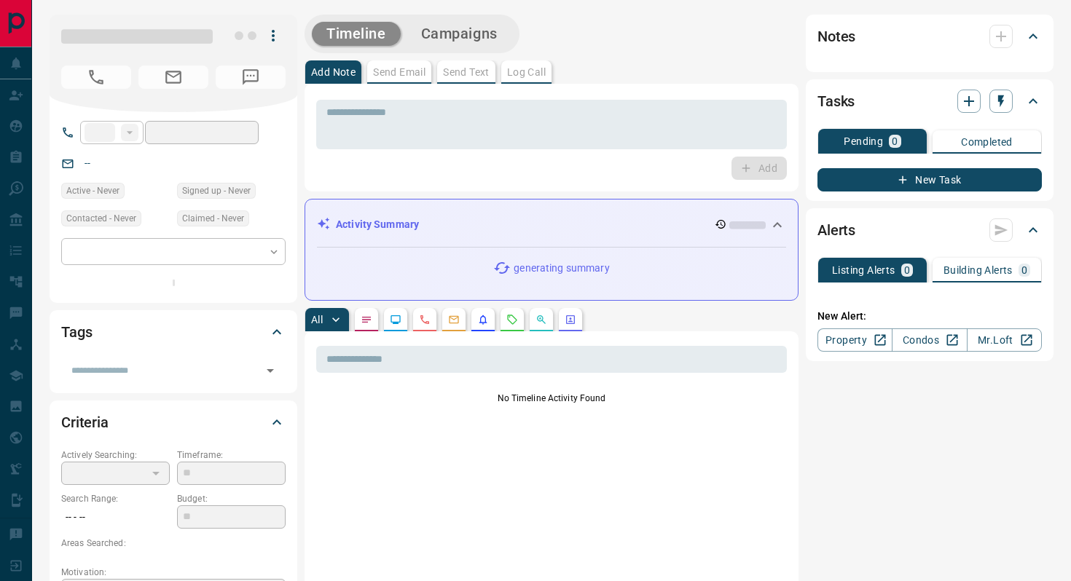 This screenshot has width=1071, height=581. I want to click on button: Campaigns, so click(459, 34).